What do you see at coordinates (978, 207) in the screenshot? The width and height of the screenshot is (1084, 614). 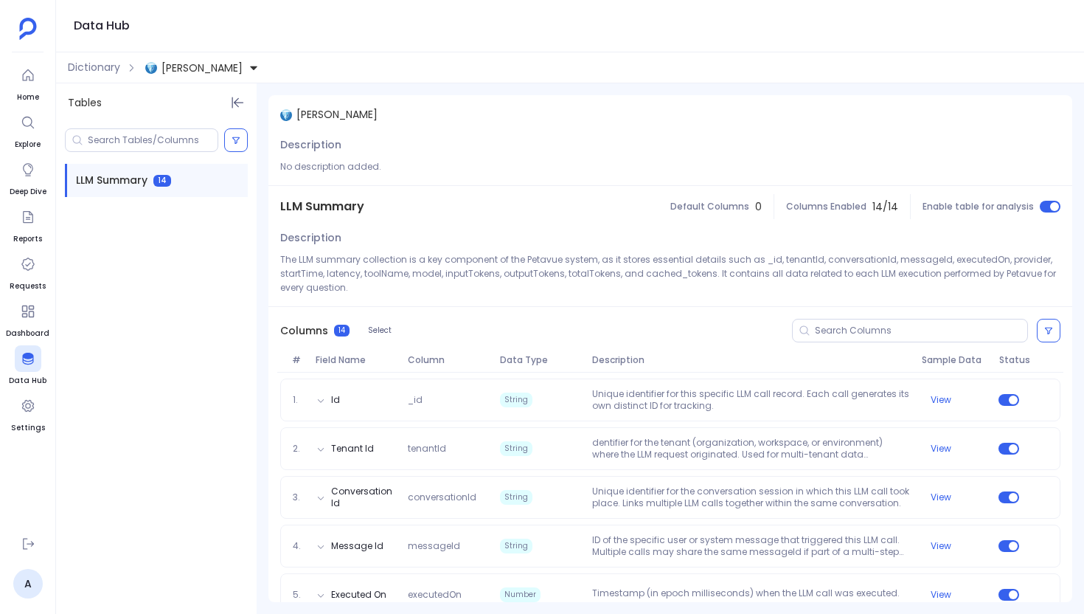 I see `span: Enable table for analysis` at bounding box center [978, 207].